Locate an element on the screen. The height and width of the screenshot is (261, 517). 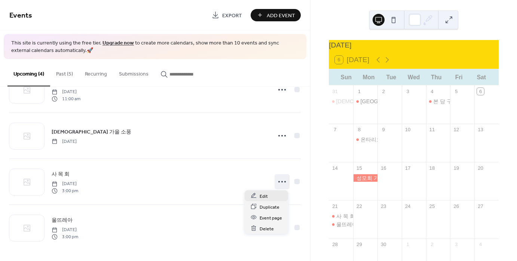
div: 30 is located at coordinates (383, 244).